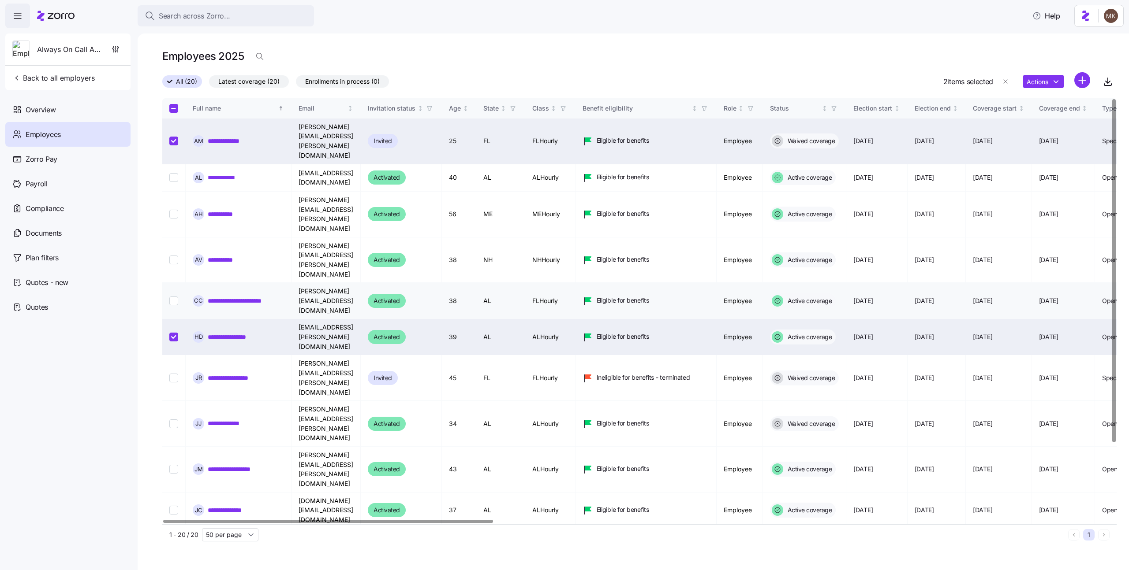 Image resolution: width=1129 pixels, height=570 pixels. What do you see at coordinates (1046, 16) in the screenshot?
I see `span: Help` at bounding box center [1046, 16].